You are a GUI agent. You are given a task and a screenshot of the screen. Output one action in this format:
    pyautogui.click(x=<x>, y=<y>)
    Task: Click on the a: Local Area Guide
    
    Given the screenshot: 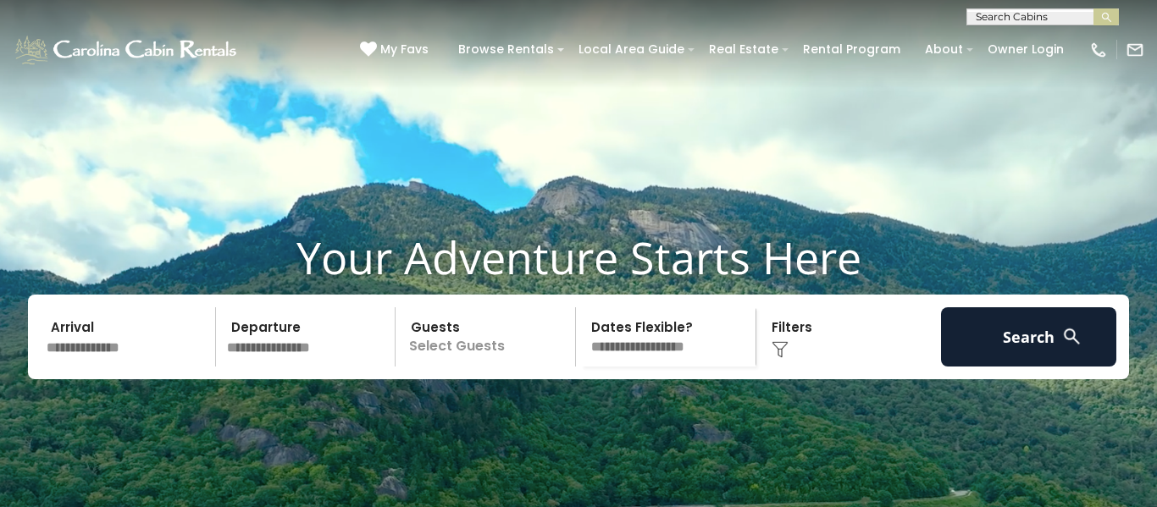 What is the action you would take?
    pyautogui.click(x=631, y=49)
    